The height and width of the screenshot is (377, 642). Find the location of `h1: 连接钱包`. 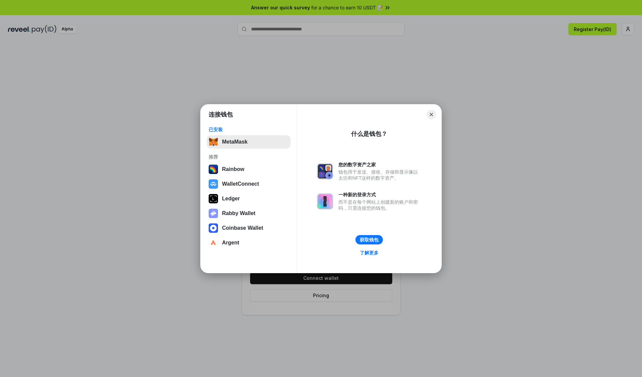

h1: 连接钱包 is located at coordinates (221, 115).